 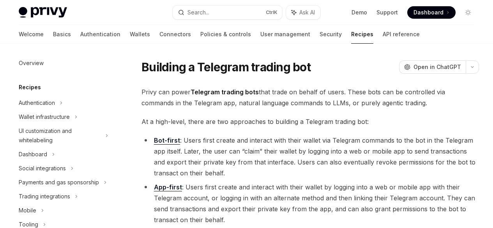 I want to click on div: Wallet infrastructure, so click(x=44, y=117).